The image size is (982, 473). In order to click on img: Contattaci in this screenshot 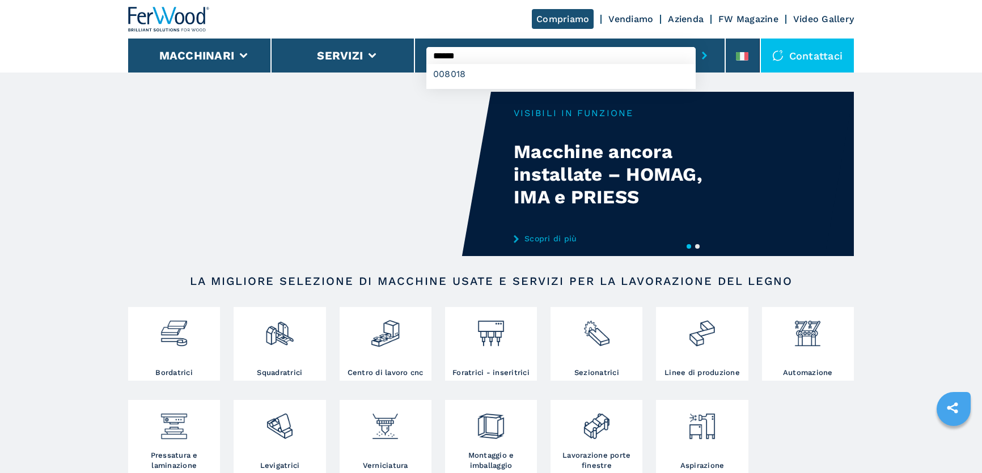, I will do `click(778, 56)`.